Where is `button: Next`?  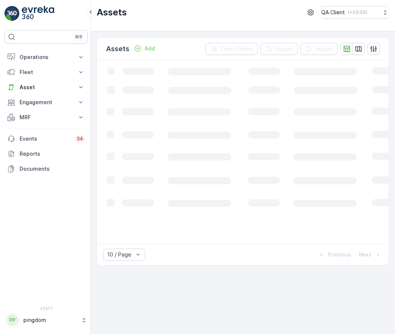
button: Next is located at coordinates (370, 255).